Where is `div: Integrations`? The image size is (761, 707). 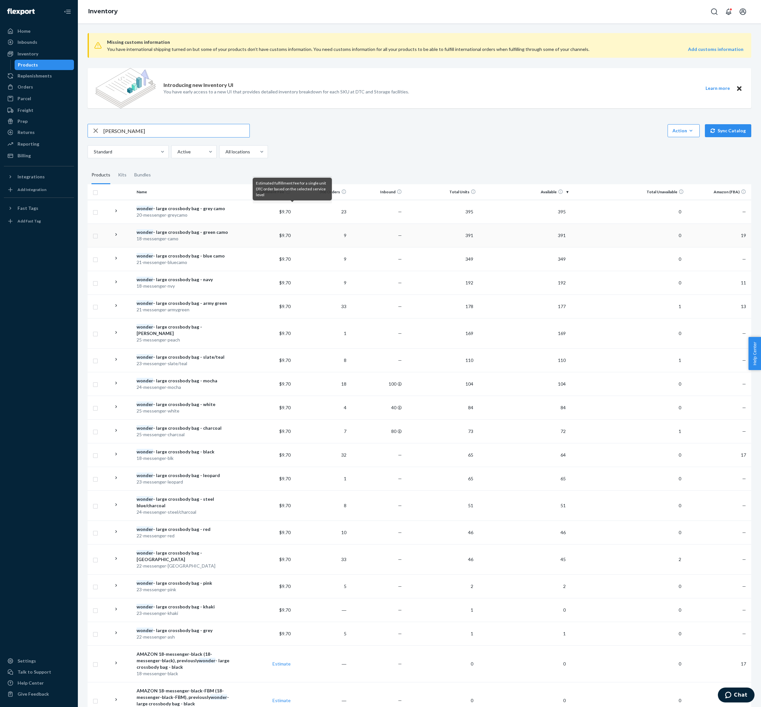 div: Integrations is located at coordinates (31, 177).